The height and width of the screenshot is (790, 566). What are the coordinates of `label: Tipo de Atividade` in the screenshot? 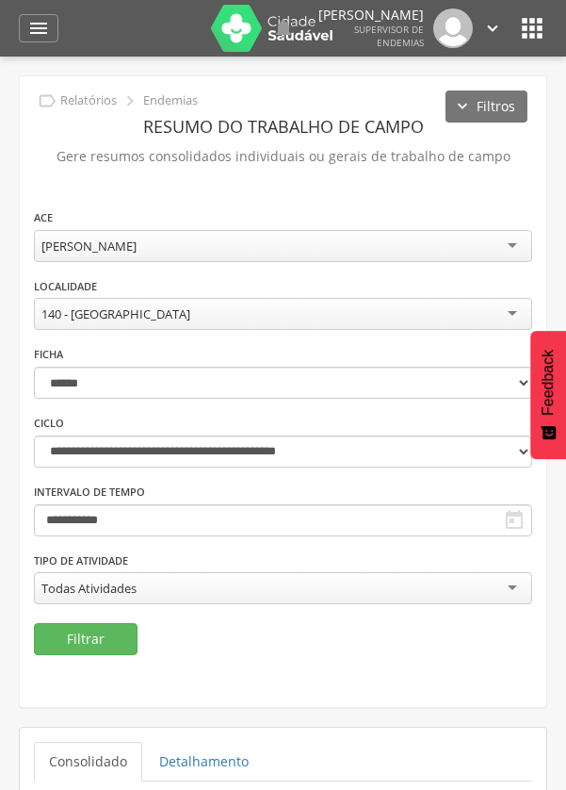 It's located at (81, 561).